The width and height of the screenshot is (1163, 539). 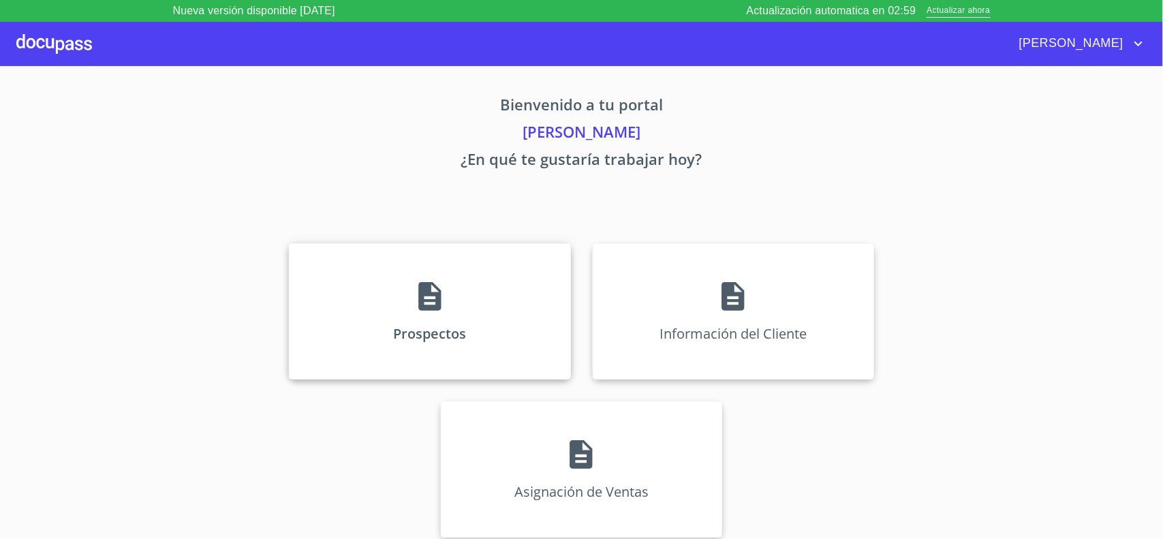 What do you see at coordinates (1077, 44) in the screenshot?
I see `button: account of current user` at bounding box center [1077, 44].